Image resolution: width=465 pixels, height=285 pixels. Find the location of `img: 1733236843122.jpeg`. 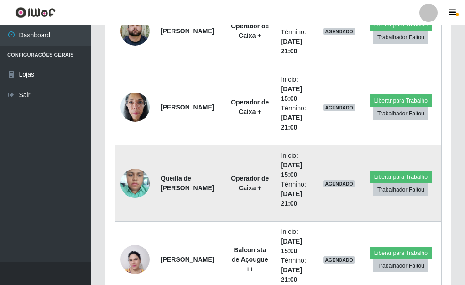

img: 1733236843122.jpeg is located at coordinates (135, 260).